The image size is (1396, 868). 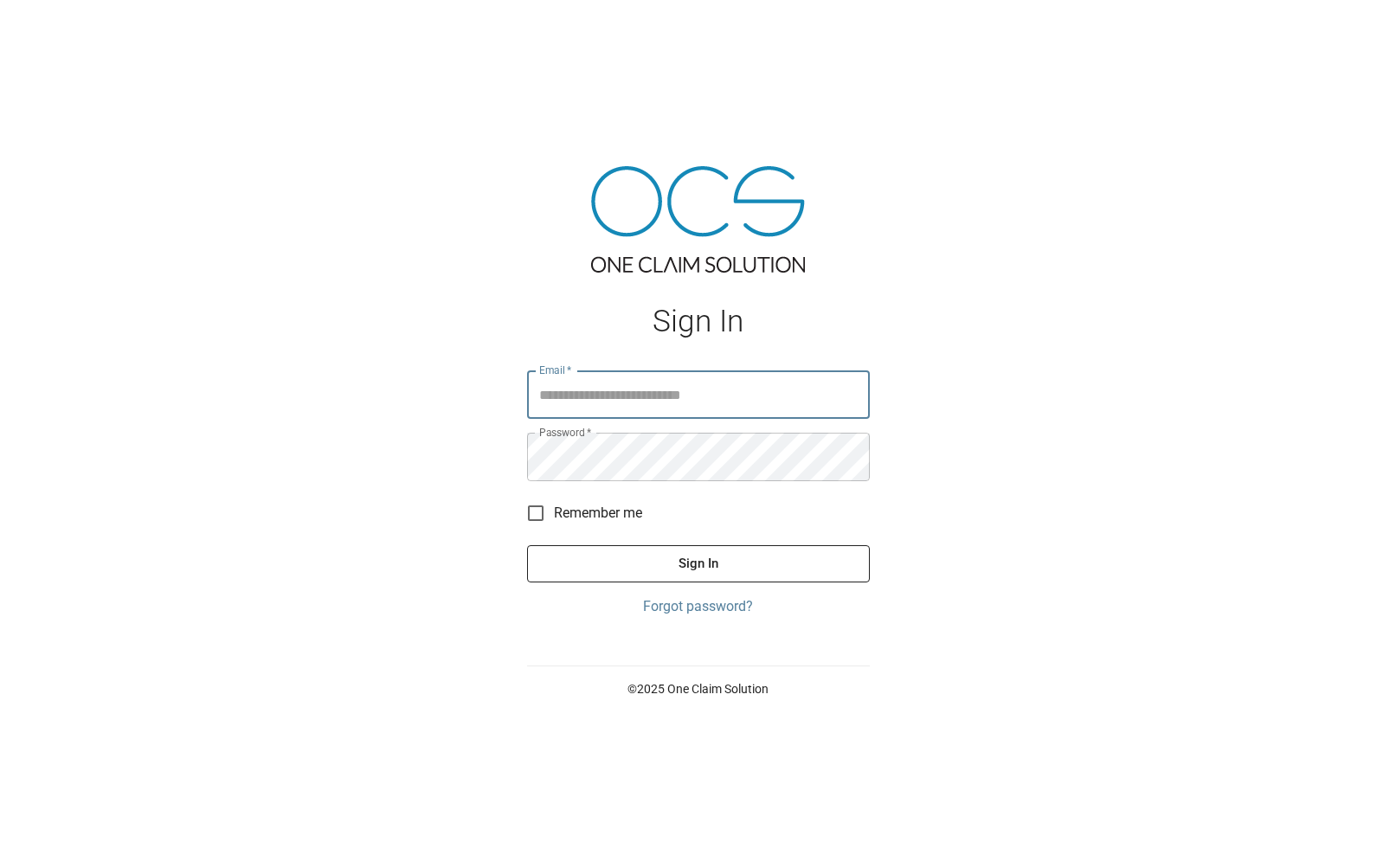 What do you see at coordinates (698, 688) in the screenshot?
I see `p: © 2025 One Claim Solution` at bounding box center [698, 688].